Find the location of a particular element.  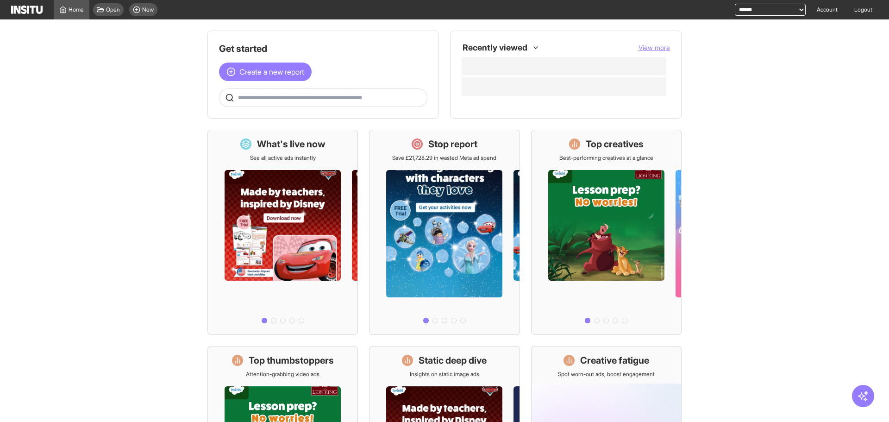

img: Logo is located at coordinates (27, 10).